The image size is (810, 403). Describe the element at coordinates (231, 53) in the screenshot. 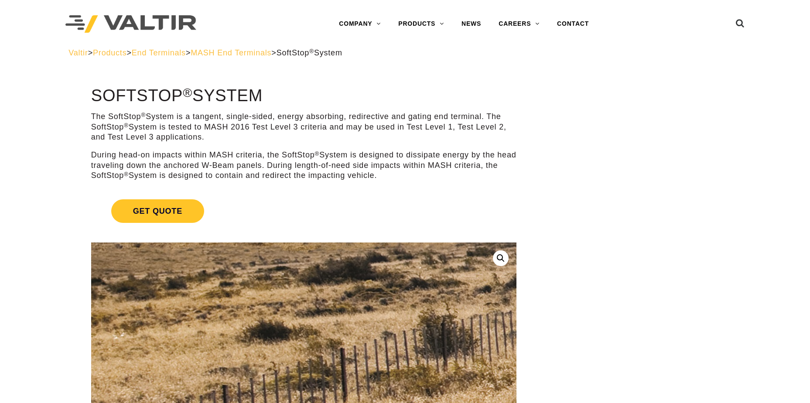

I see `span: MASH End Terminals` at that location.